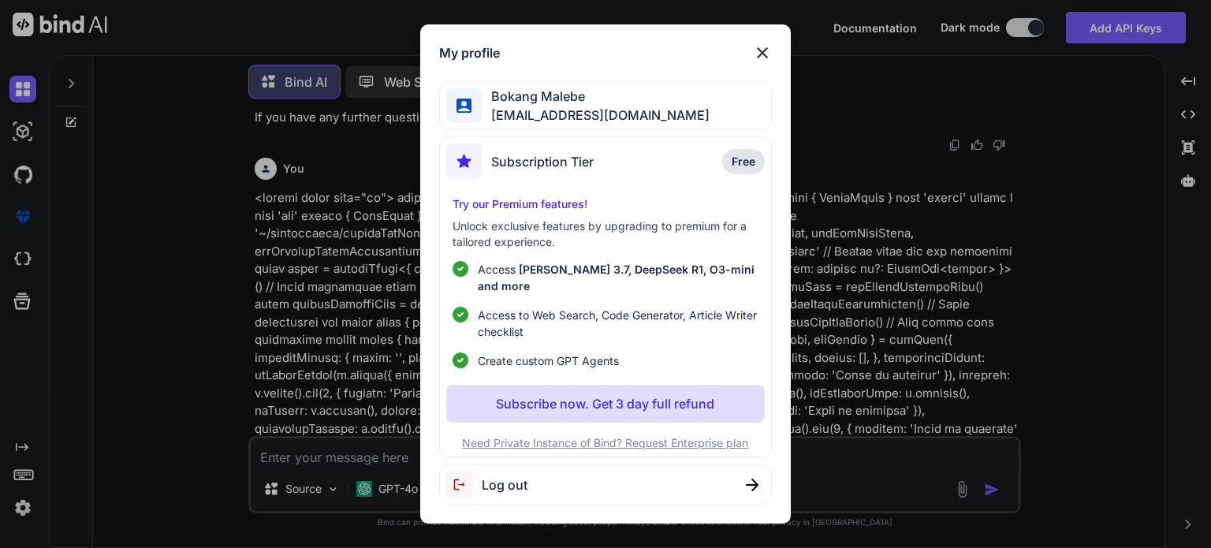 Image resolution: width=1211 pixels, height=548 pixels. Describe the element at coordinates (464, 484) in the screenshot. I see `img: logout` at that location.